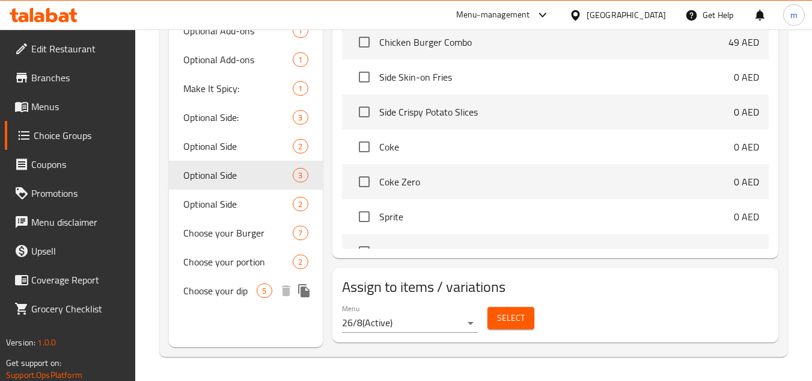 Image resolution: width=812 pixels, height=381 pixels. What do you see at coordinates (794, 15) in the screenshot?
I see `span: m` at bounding box center [794, 15].